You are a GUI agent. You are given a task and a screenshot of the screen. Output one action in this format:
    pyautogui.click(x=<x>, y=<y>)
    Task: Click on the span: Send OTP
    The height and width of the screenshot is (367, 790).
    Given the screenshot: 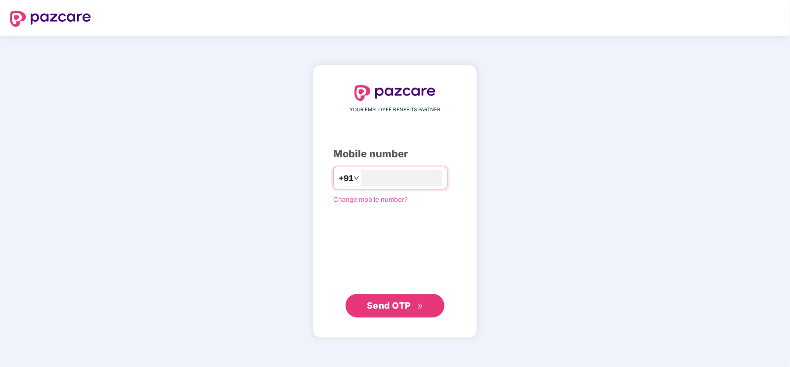 What is the action you would take?
    pyautogui.click(x=389, y=305)
    